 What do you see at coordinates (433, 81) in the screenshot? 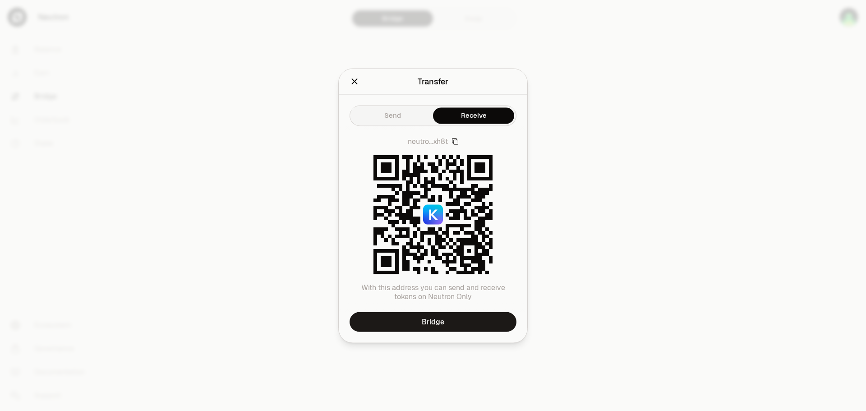
I see `div: Transfer` at bounding box center [433, 81].